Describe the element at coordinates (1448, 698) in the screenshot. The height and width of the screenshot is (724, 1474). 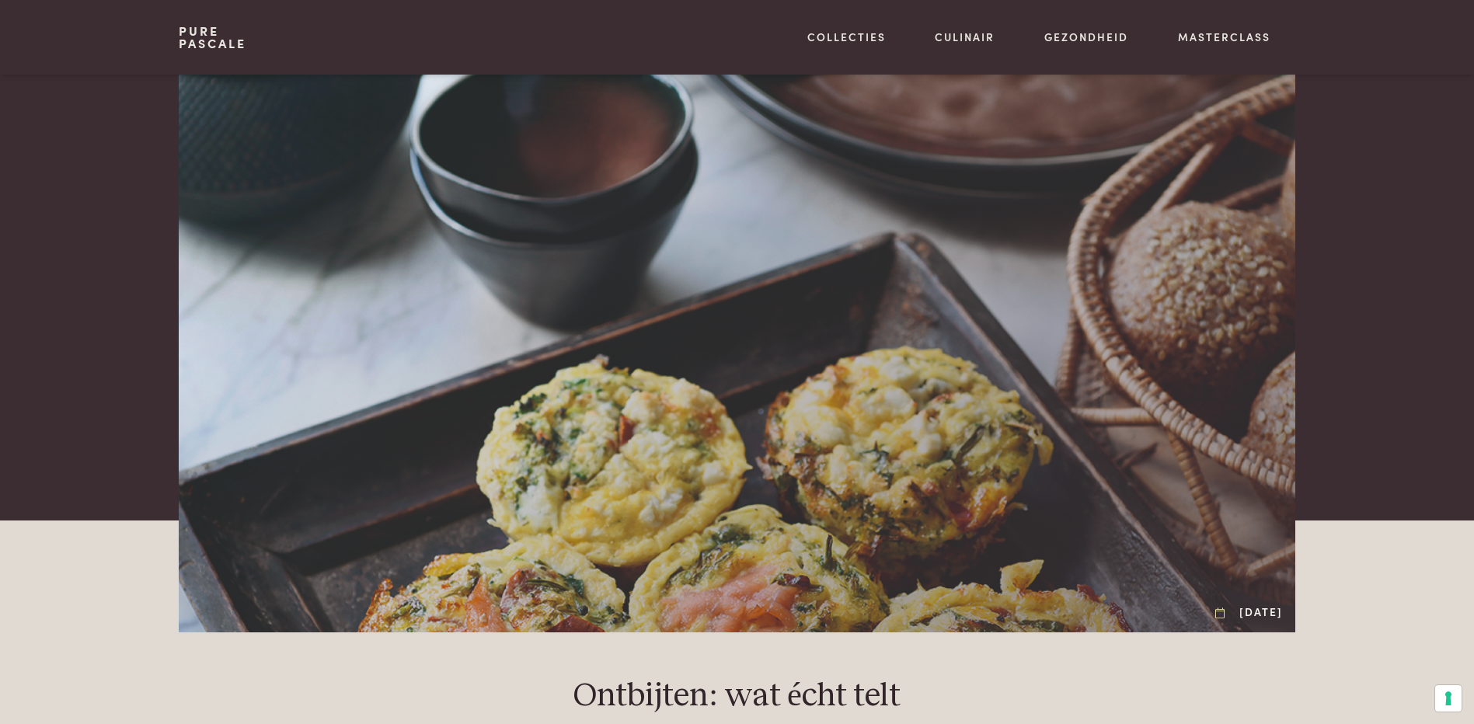
I see `button: Uw voorkeuren voor toestemming voor trackingtechnologieën` at that location.